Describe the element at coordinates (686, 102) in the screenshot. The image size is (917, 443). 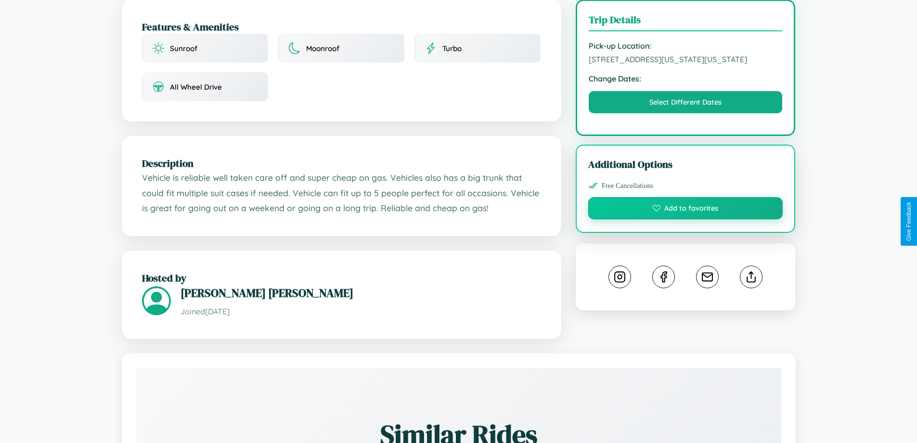
I see `button: Select Different Dates` at that location.